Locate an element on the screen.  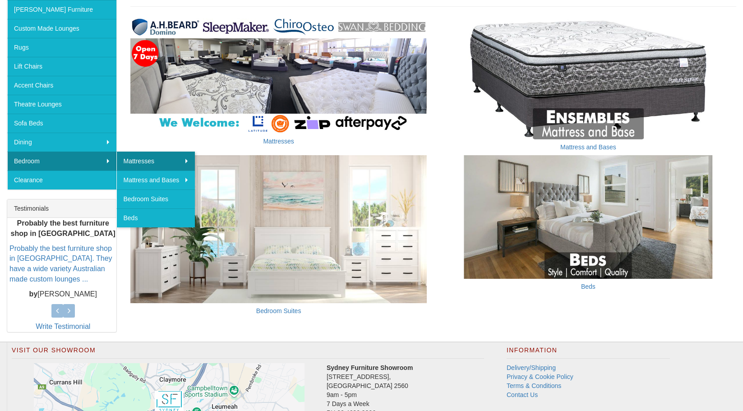
a: Theatre Lounges is located at coordinates (62, 104).